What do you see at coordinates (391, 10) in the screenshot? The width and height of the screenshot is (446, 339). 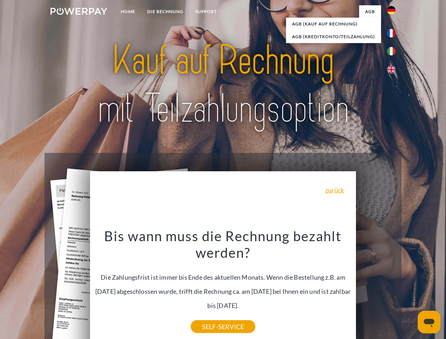 I see `img: de` at bounding box center [391, 10].